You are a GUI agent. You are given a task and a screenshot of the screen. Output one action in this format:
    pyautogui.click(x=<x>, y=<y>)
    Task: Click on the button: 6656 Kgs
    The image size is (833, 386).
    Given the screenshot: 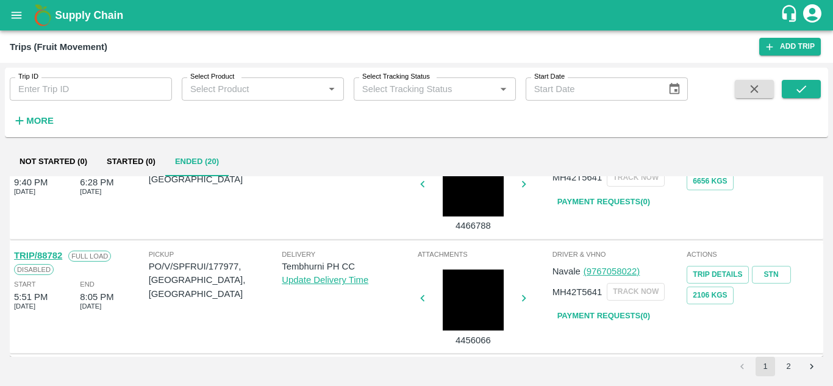 What is the action you would take?
    pyautogui.click(x=710, y=181)
    